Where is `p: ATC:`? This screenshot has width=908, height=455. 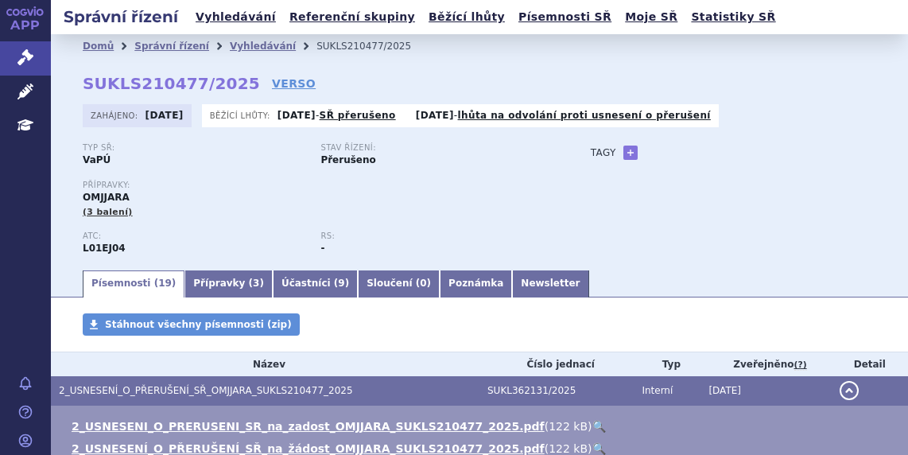 p: ATC: is located at coordinates (193, 236).